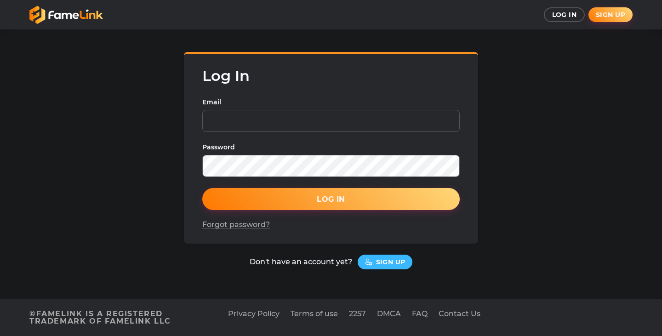 This screenshot has width=662, height=336. Describe the element at coordinates (385, 262) in the screenshot. I see `a: Sign up` at that location.